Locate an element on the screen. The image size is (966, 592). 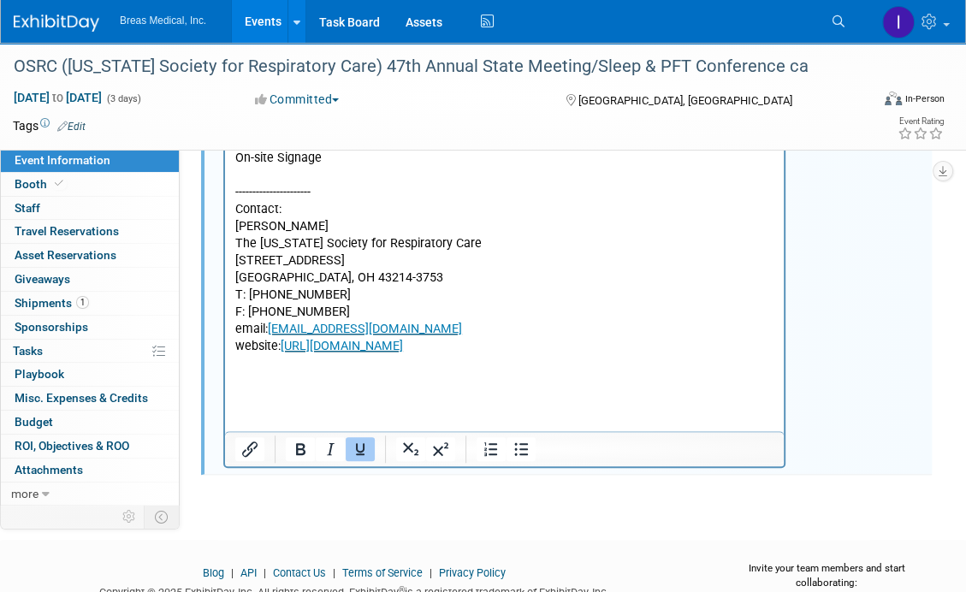
button: Subscript is located at coordinates (411, 449).